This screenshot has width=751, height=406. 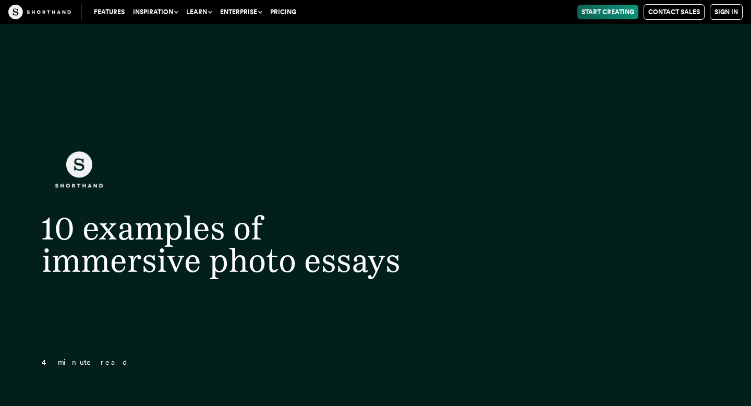 I want to click on button: Enterprise, so click(x=241, y=12).